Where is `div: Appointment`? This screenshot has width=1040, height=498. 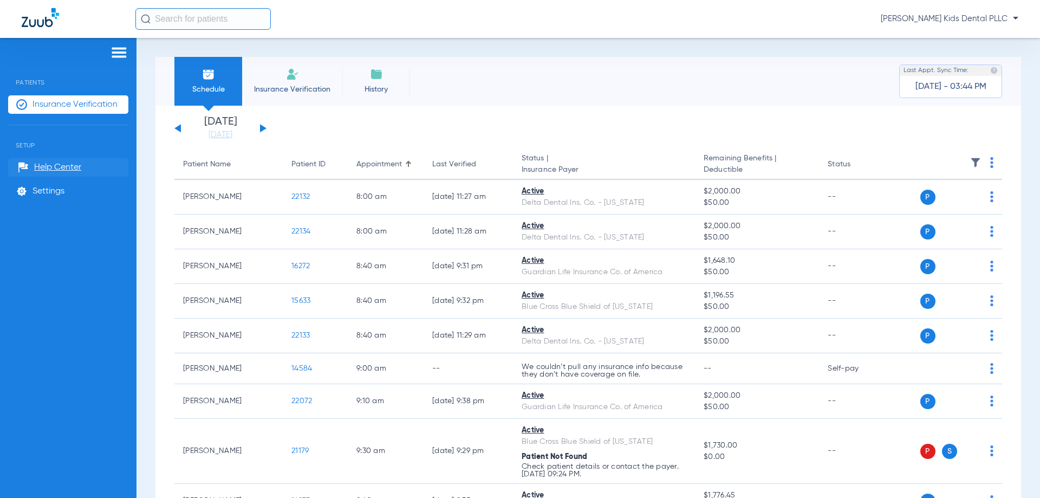 div: Appointment is located at coordinates (386, 164).